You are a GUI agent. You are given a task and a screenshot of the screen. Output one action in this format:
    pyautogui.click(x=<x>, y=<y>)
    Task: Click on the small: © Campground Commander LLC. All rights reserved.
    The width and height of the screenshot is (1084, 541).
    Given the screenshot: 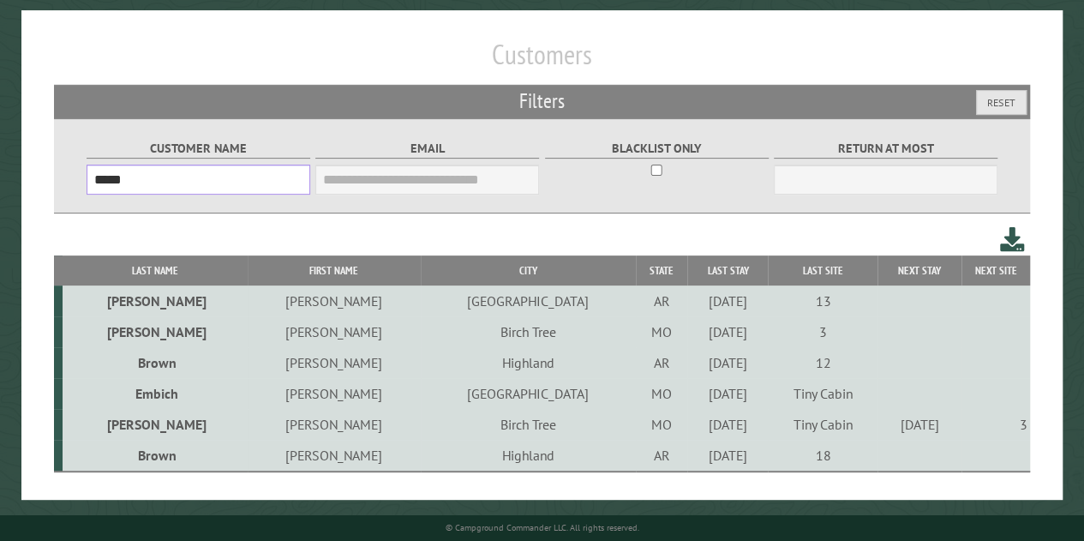 What is the action you would take?
    pyautogui.click(x=542, y=527)
    